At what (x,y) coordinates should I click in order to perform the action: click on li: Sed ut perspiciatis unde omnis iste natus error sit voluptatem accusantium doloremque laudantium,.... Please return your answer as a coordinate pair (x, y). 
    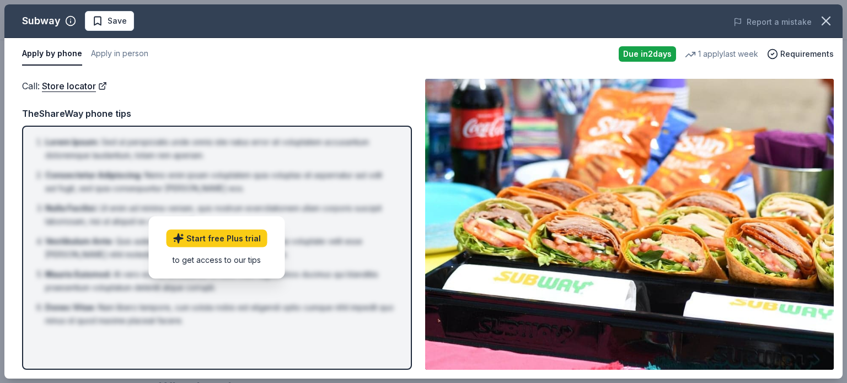
    Looking at the image, I should click on (220, 149).